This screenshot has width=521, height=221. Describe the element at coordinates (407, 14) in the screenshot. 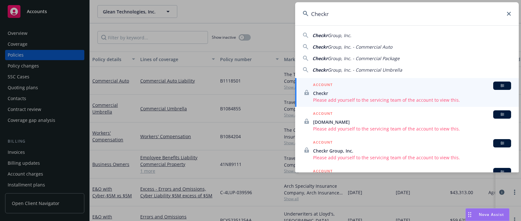

I see `input: Search...` at that location.